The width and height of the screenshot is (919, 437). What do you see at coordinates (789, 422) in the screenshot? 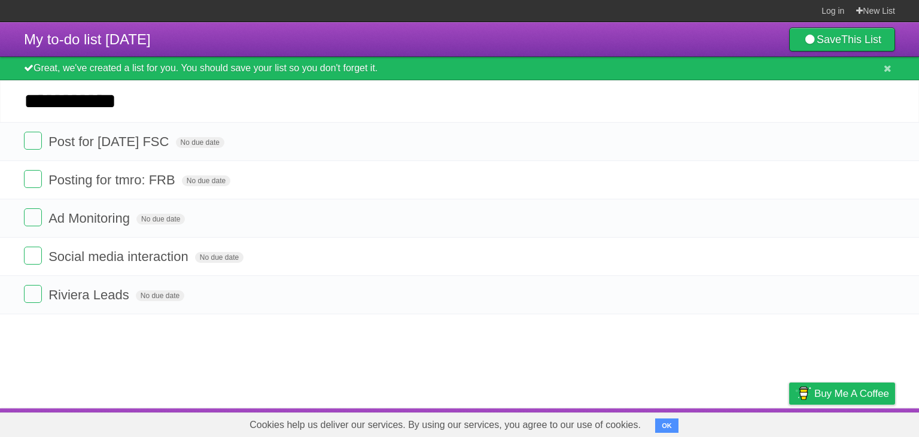
I see `a: Privacy` at bounding box center [789, 422].